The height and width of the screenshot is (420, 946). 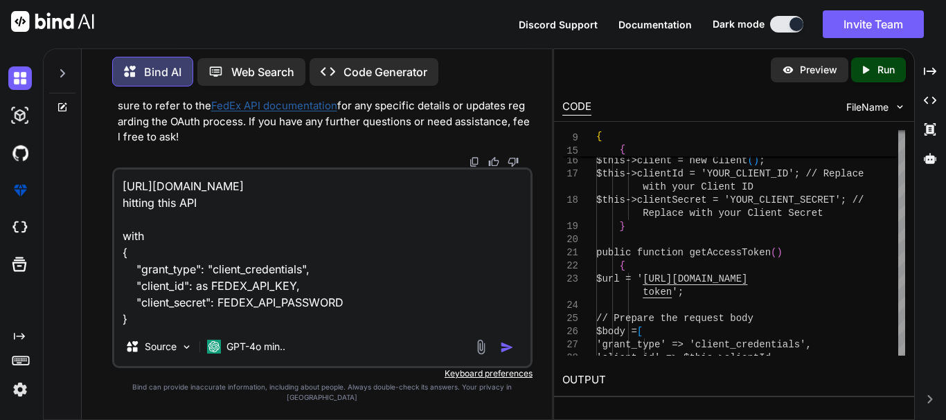 What do you see at coordinates (570, 305) in the screenshot?
I see `div: 24` at bounding box center [570, 305].